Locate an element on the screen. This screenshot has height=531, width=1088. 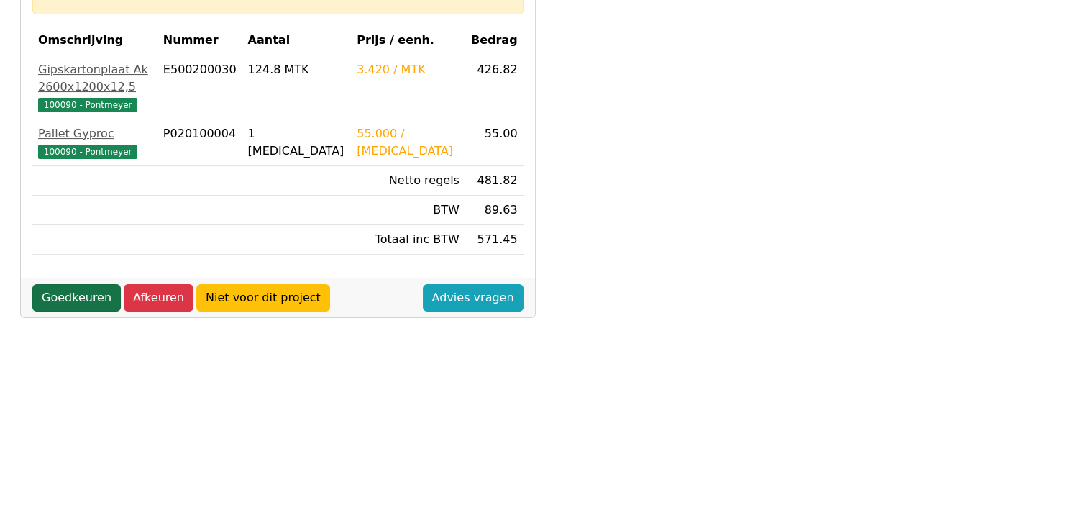
a: Pallet Gyproc100090 - Pontmeyer is located at coordinates (95, 142).